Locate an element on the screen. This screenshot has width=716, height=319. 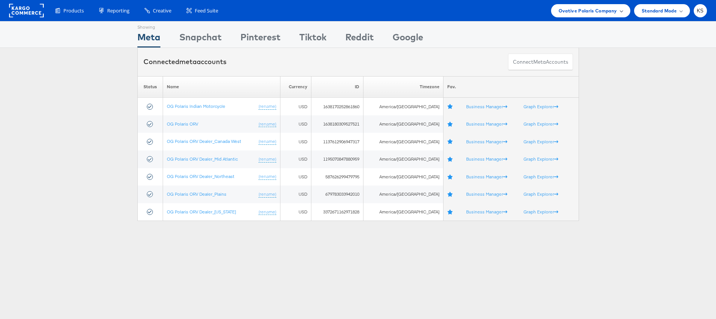
th: Timezone is located at coordinates (403, 87).